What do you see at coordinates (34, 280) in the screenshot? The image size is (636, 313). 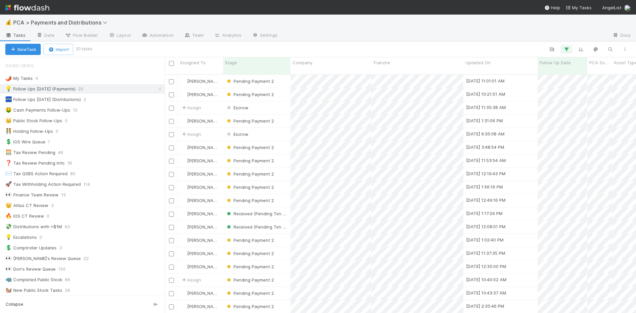 I see `div: Completed Public Stock` at bounding box center [34, 280].